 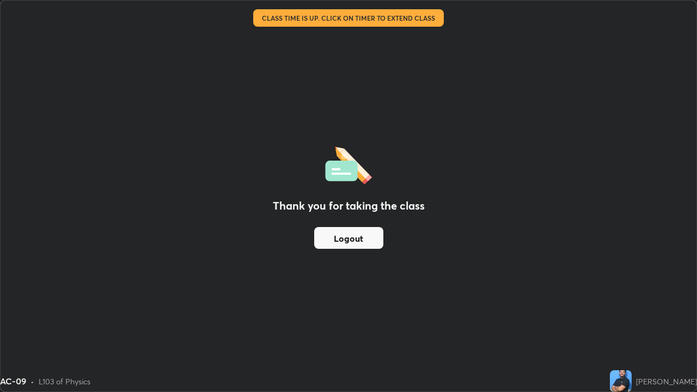 I want to click on h2: Thank you for taking the class, so click(x=348, y=206).